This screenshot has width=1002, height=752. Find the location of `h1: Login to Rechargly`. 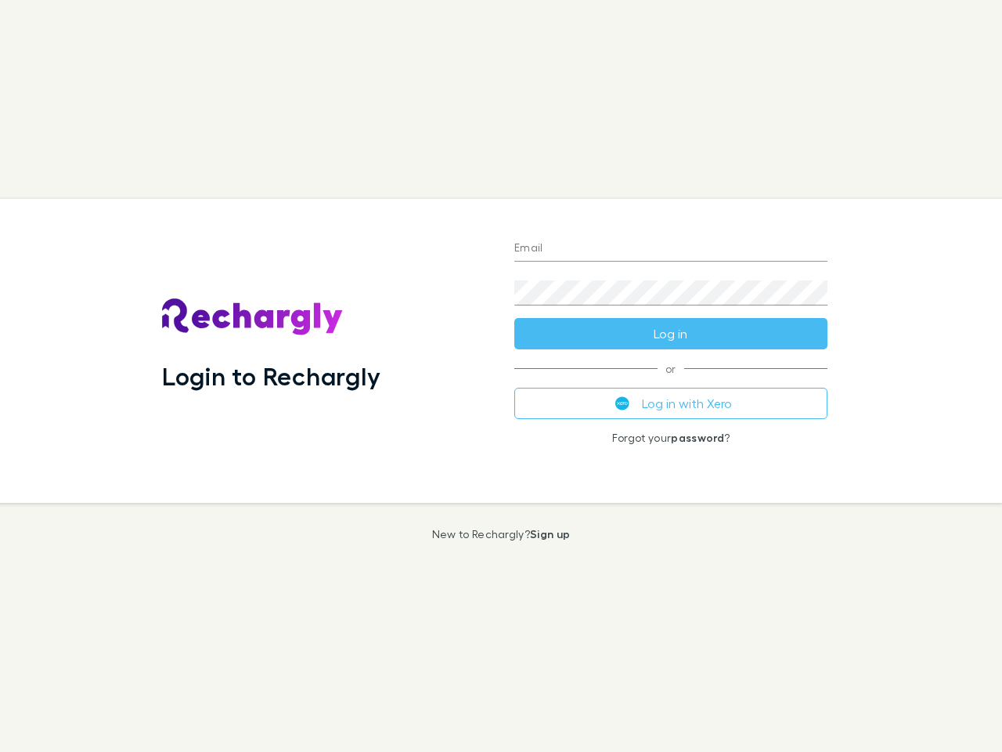

h1: Login to Rechargly is located at coordinates (271, 376).